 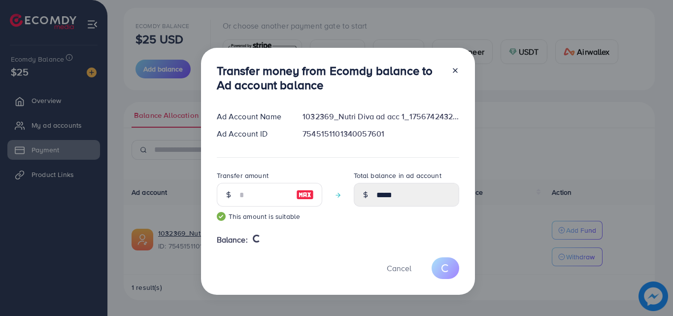 I want to click on div: Ad Account Name, so click(x=252, y=116).